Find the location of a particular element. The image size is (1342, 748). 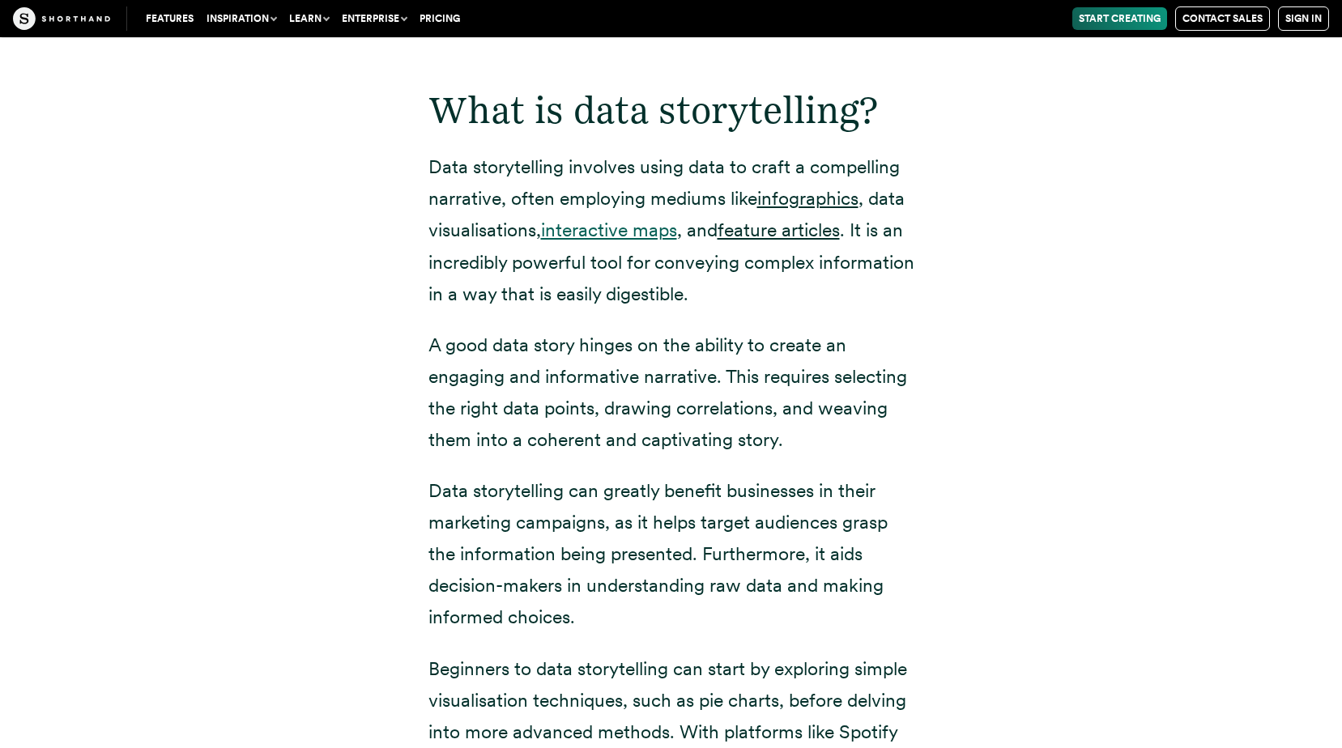

button: Learn is located at coordinates (309, 19).